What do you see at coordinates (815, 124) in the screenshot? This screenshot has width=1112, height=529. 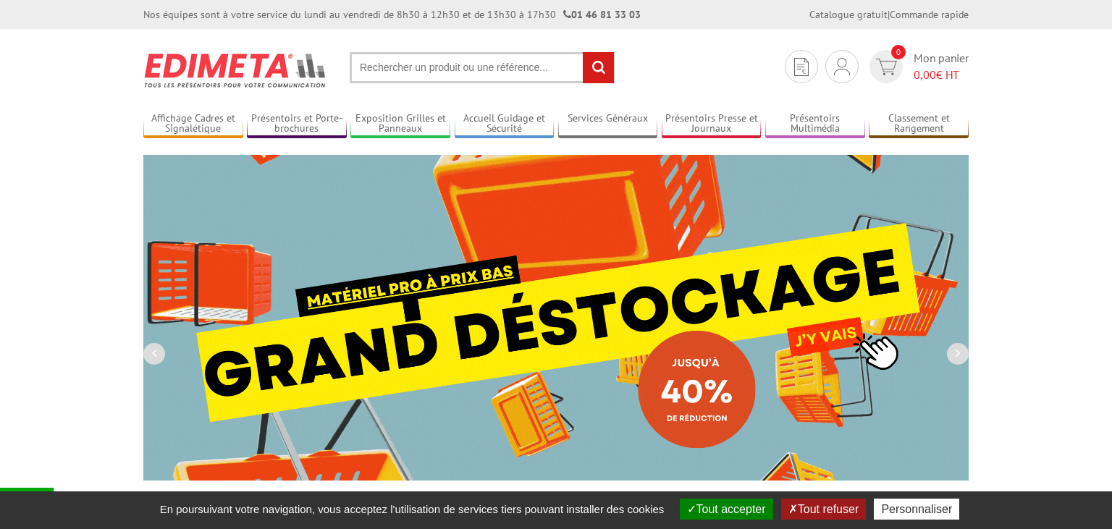 I see `a: Présentoirs Multimédia` at bounding box center [815, 124].